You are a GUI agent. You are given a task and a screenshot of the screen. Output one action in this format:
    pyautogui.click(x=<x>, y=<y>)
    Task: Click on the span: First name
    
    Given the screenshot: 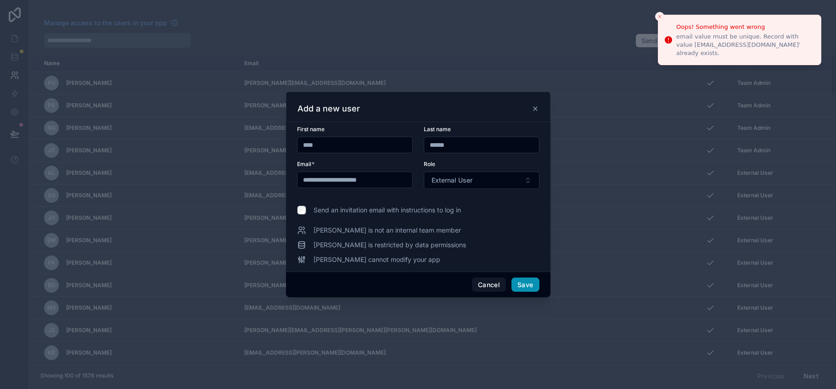 What is the action you would take?
    pyautogui.click(x=311, y=129)
    